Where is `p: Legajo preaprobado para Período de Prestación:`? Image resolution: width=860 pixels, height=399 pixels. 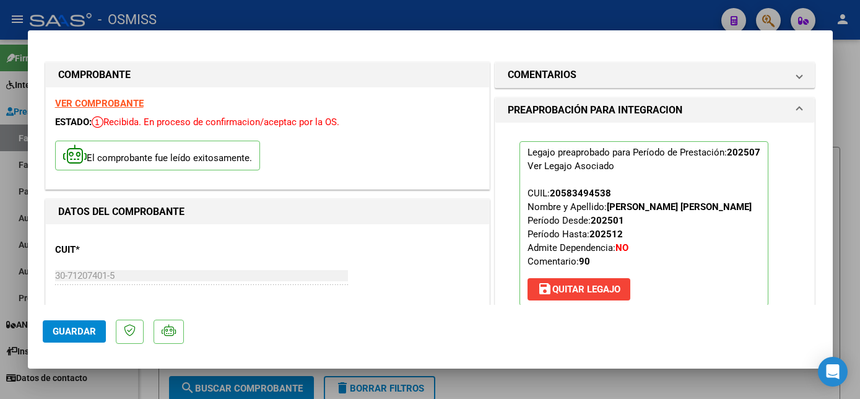 p: Legajo preaprobado para Período de Prestación: is located at coordinates (644, 224).